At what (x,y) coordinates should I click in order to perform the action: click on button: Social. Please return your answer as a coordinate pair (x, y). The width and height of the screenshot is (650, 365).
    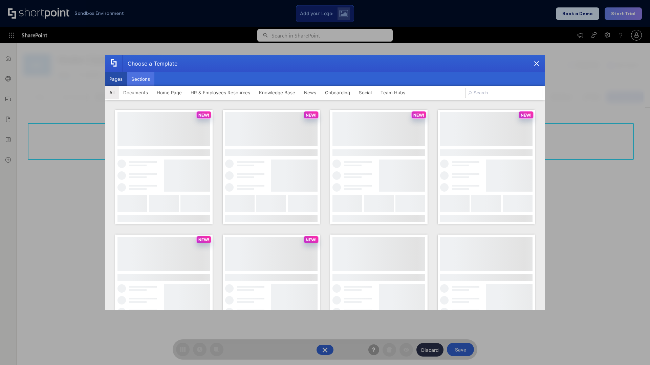
    Looking at the image, I should click on (365, 93).